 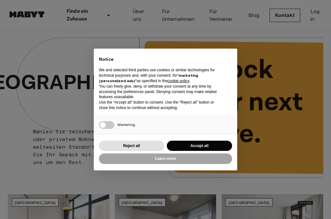 I want to click on span: Marketing, so click(x=126, y=125).